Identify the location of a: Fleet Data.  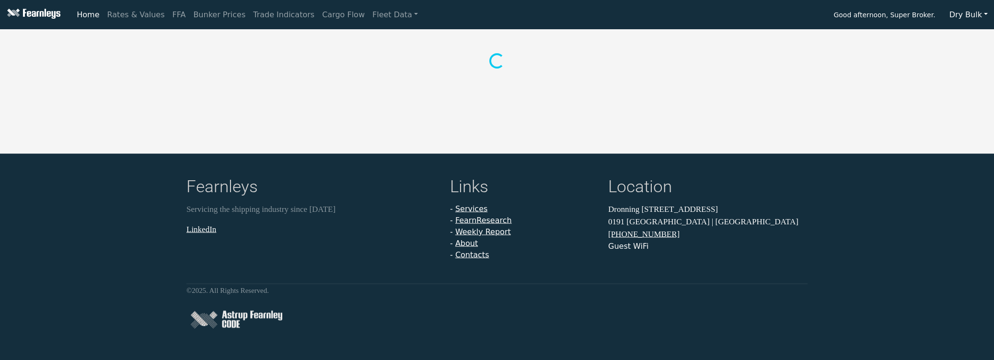
(395, 15).